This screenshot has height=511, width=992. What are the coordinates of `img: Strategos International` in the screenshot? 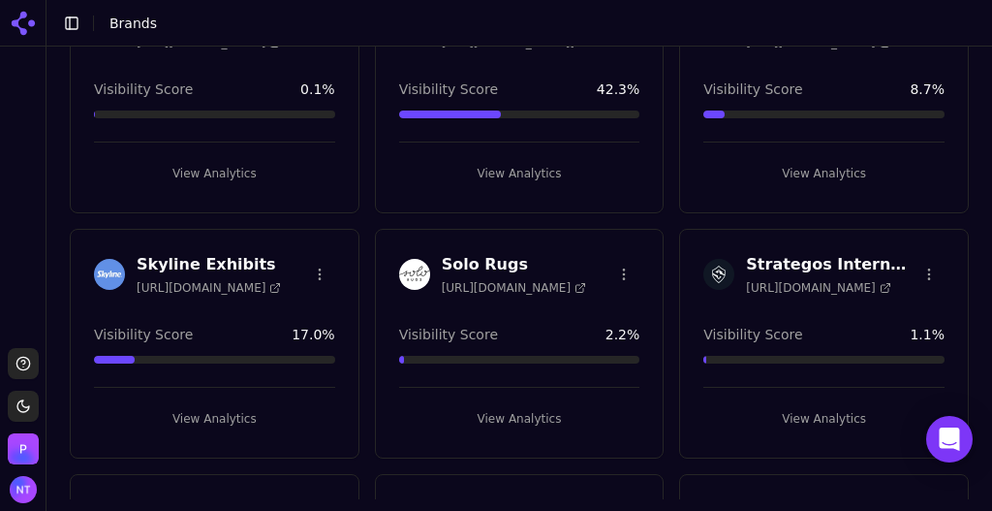 It's located at (719, 274).